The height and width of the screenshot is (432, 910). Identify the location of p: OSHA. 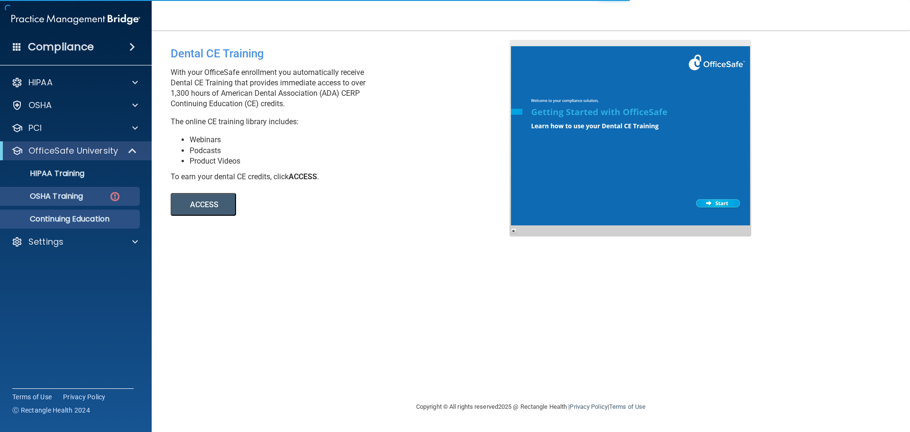
(40, 105).